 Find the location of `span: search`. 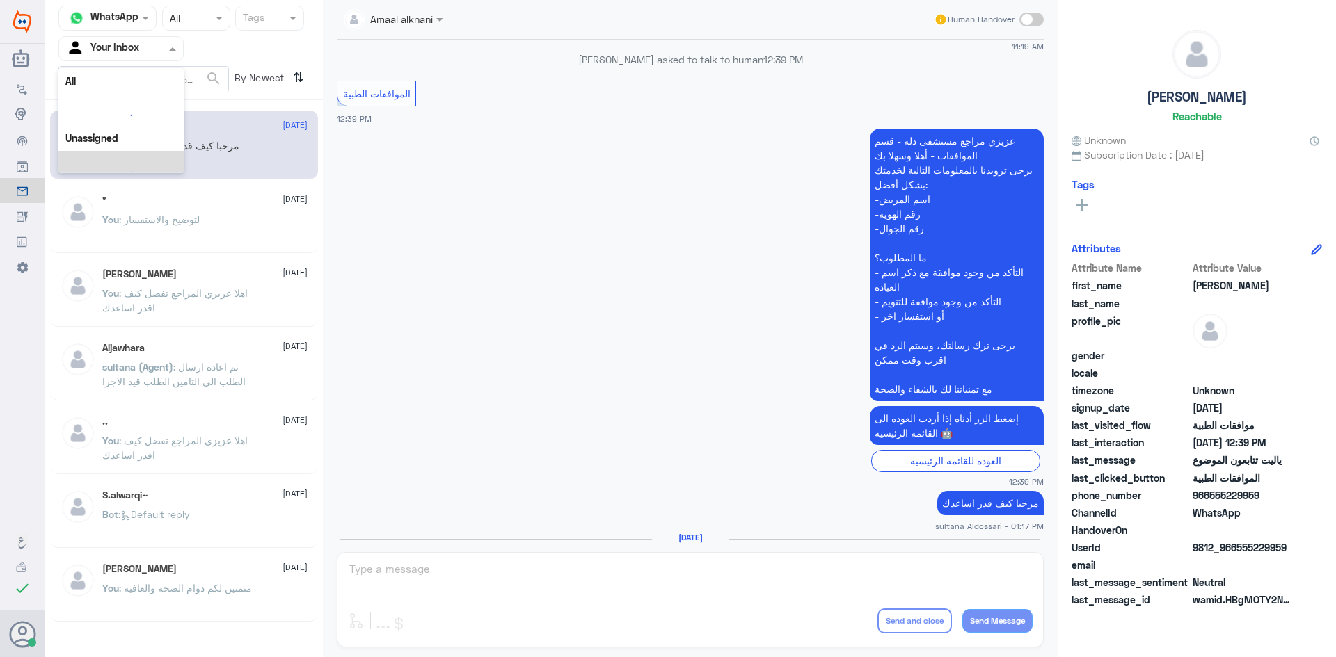

span: search is located at coordinates (214, 79).